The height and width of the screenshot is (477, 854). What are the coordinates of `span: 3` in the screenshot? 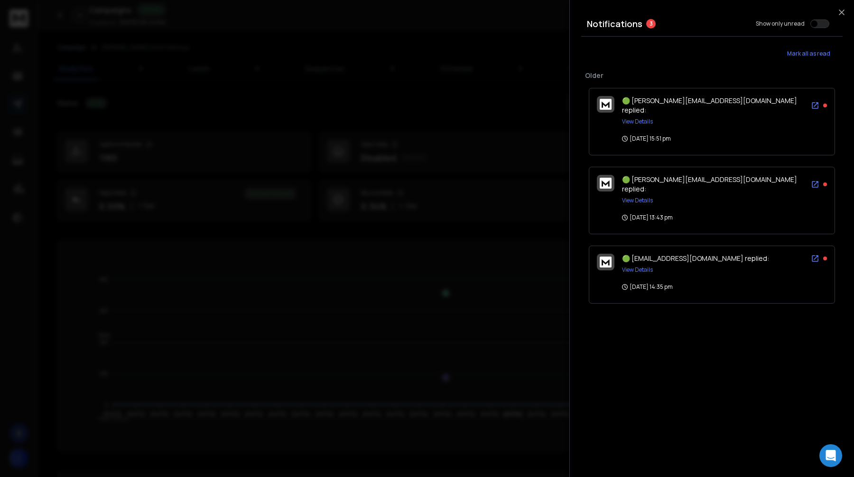 It's located at (651, 24).